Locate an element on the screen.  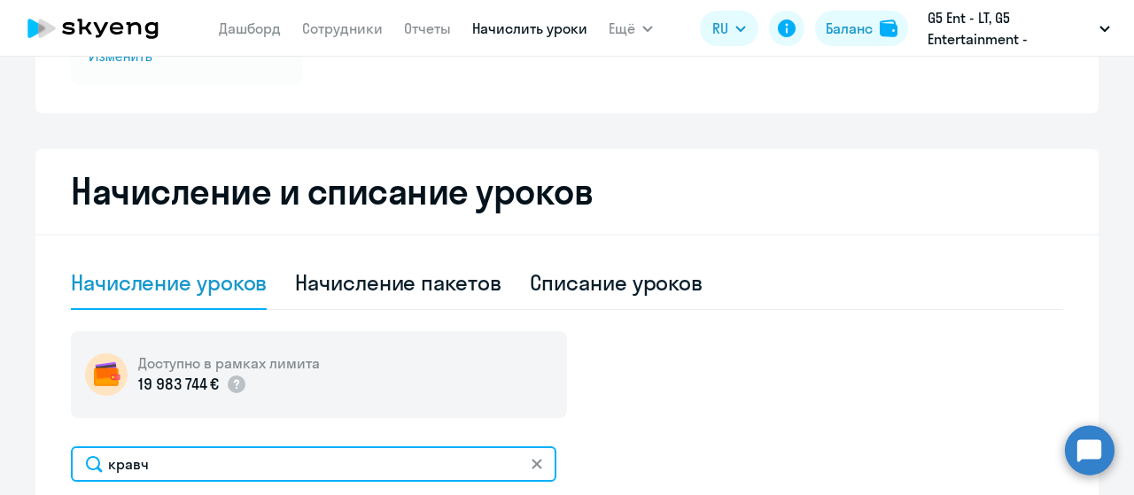
div: Баланс is located at coordinates (849, 28).